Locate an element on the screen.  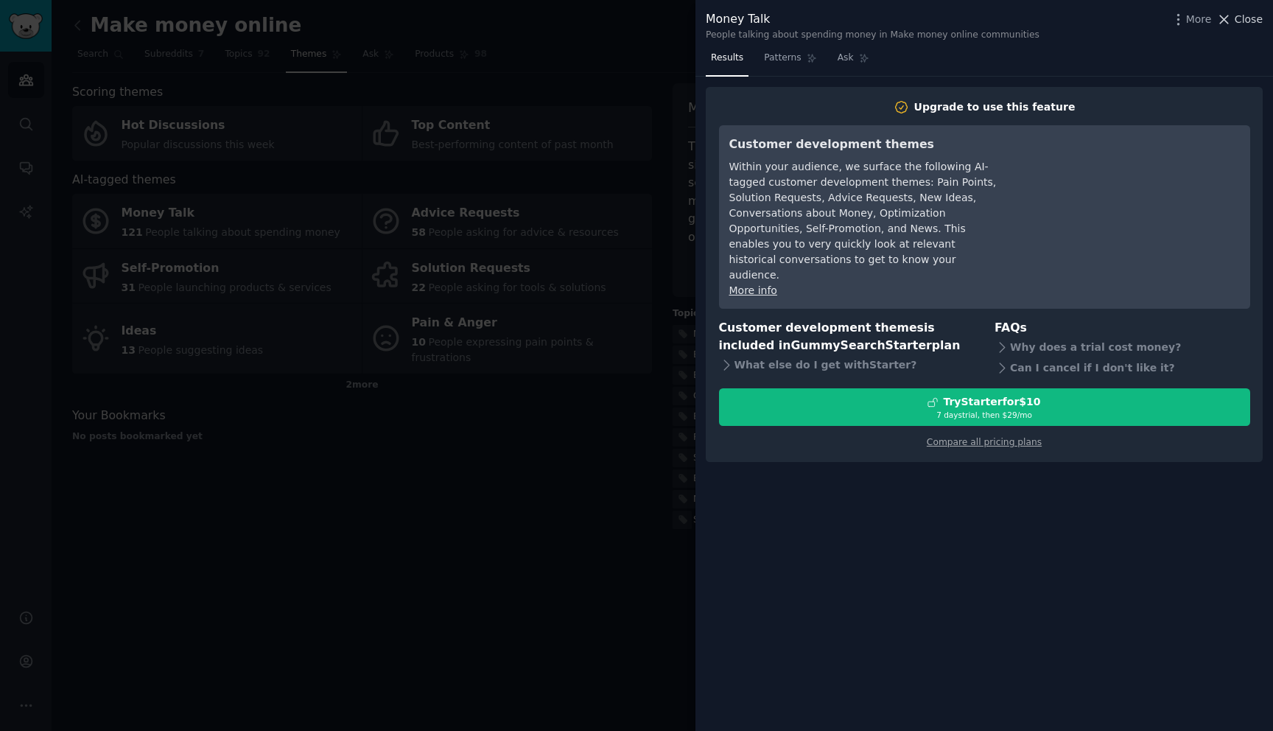
div: Money Talk is located at coordinates (872, 19).